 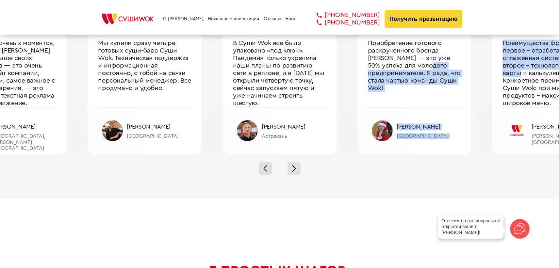 I want to click on a: Блог, so click(x=291, y=19).